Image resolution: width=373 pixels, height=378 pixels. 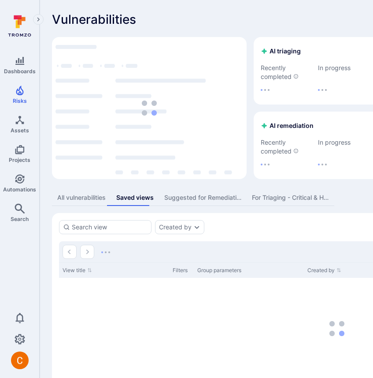 What do you see at coordinates (87, 252) in the screenshot?
I see `button: Go to the next page` at bounding box center [87, 252].